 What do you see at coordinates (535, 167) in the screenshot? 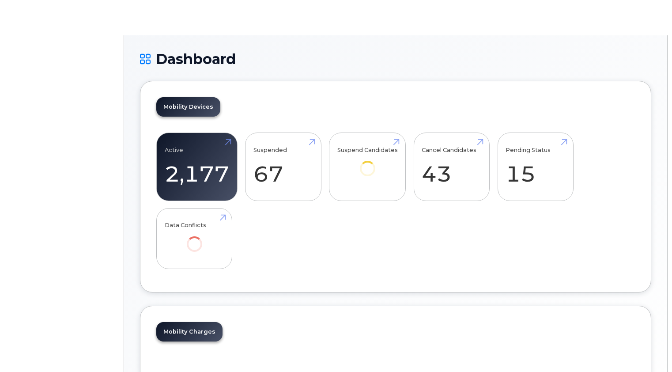
I see `a: Pending Status 15` at bounding box center [535, 167].